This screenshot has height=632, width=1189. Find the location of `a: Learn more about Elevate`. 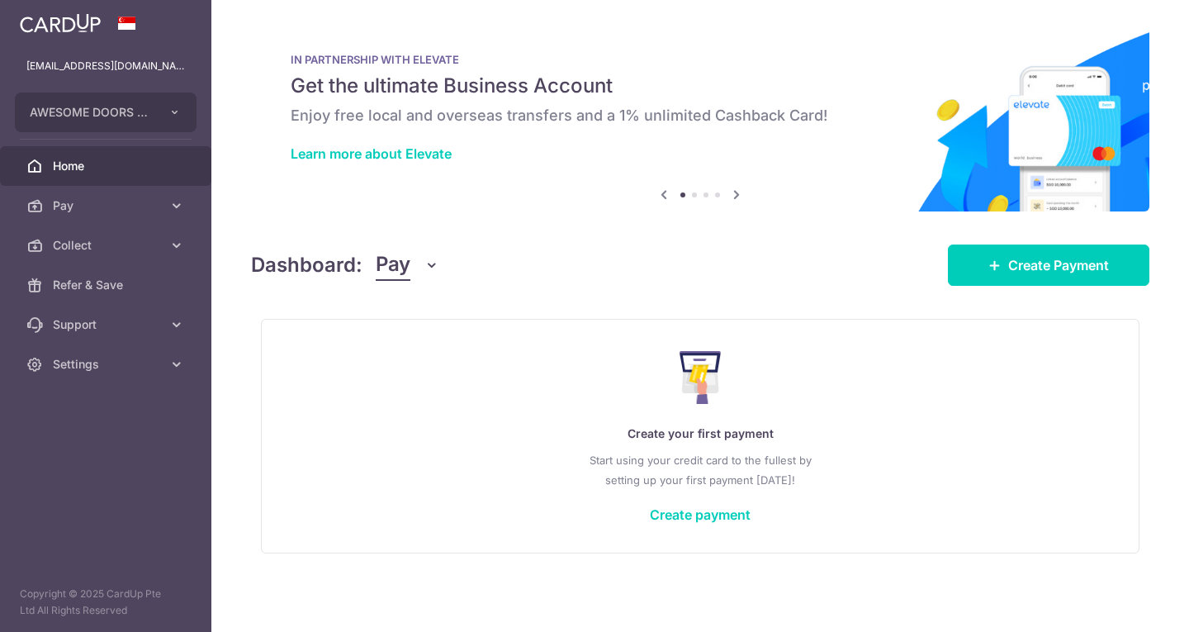

a: Learn more about Elevate is located at coordinates (371, 154).